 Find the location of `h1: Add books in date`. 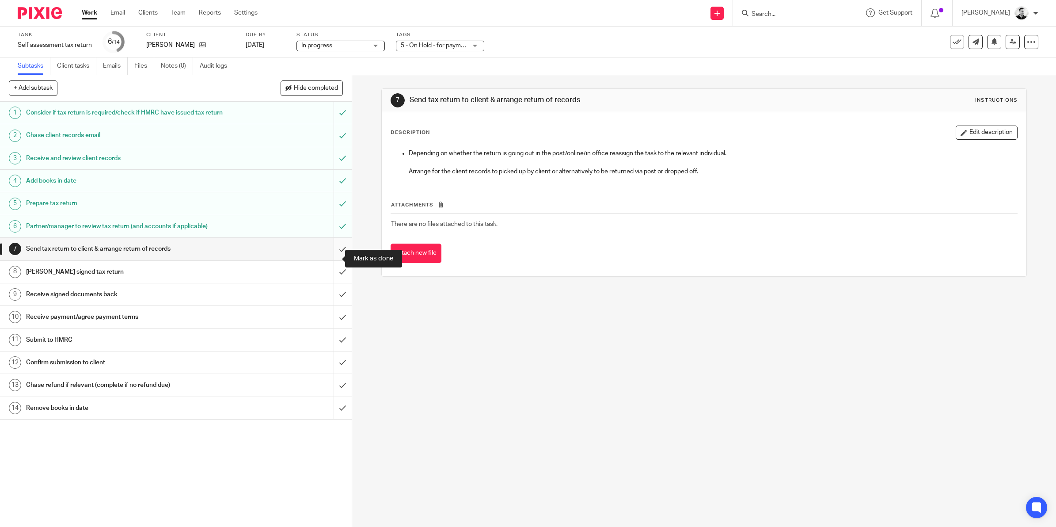

h1: Add books in date is located at coordinates (126, 181).